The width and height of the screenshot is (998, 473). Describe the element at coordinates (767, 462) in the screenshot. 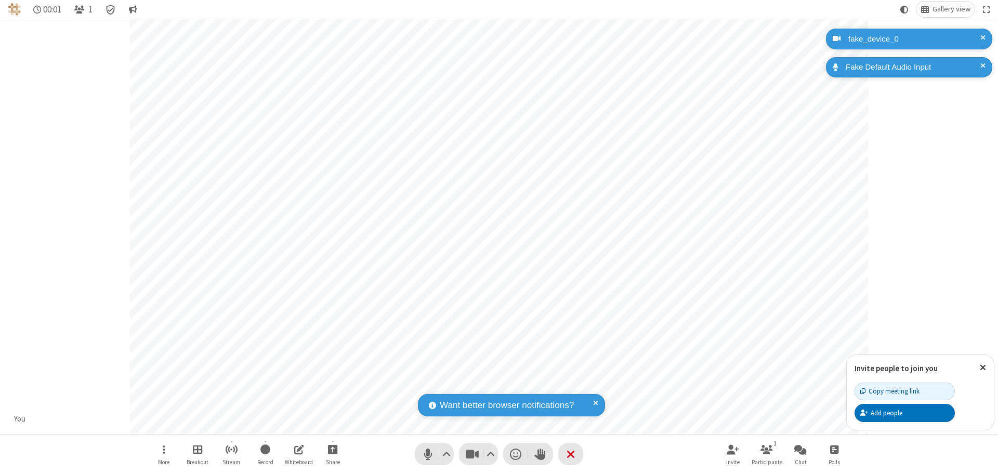

I see `span: Participants` at that location.